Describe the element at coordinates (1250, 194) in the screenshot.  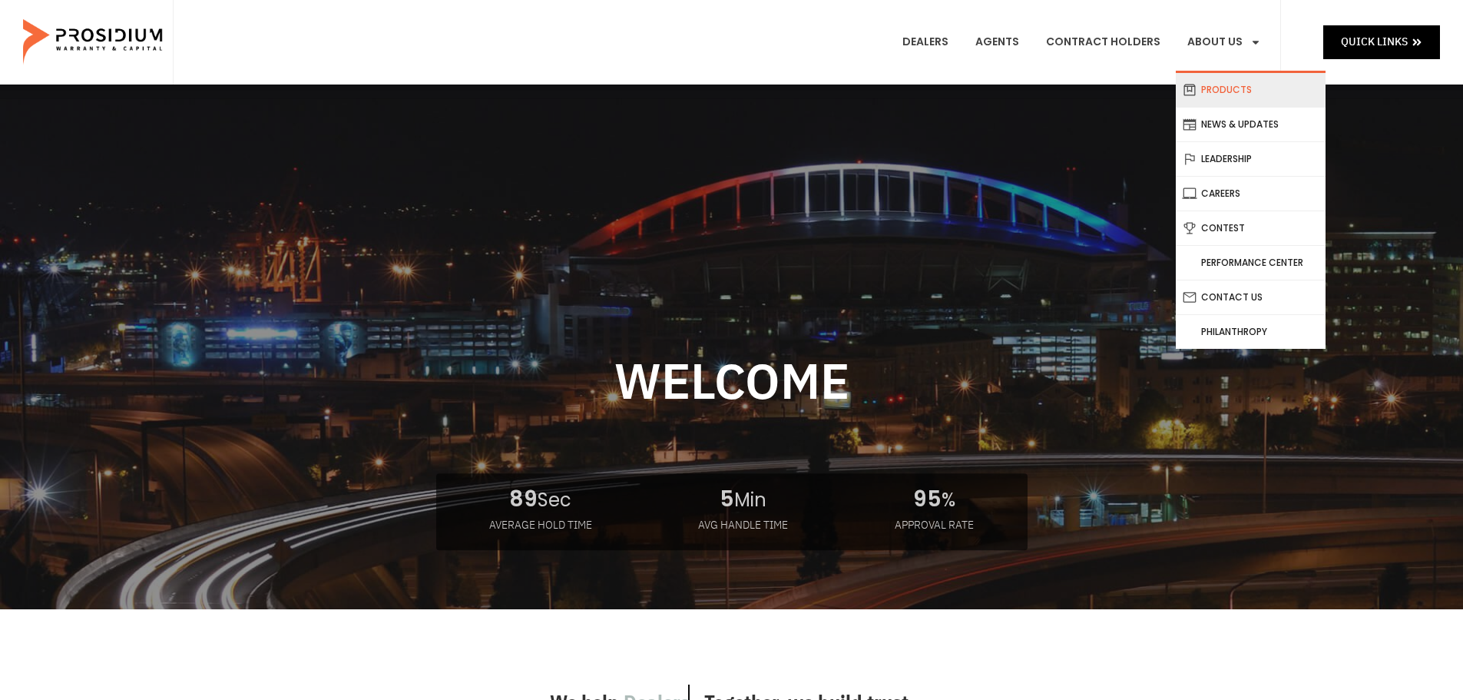
I see `a: Careers` at that location.